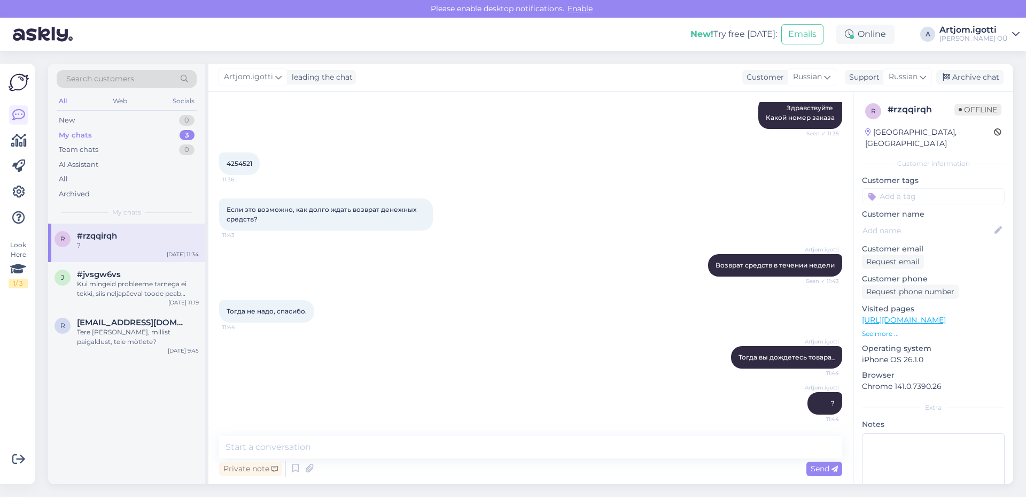  What do you see at coordinates (120, 101) in the screenshot?
I see `div: Web` at bounding box center [120, 101].